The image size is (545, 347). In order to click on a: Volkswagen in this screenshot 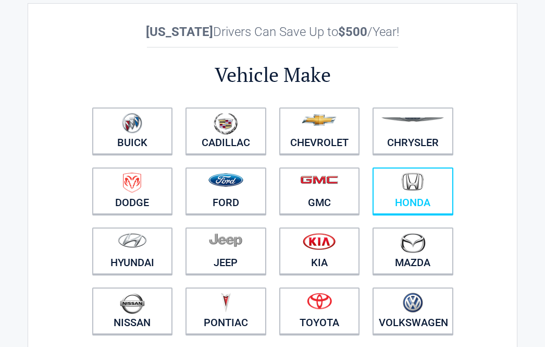, I will do `click(413, 311)`.